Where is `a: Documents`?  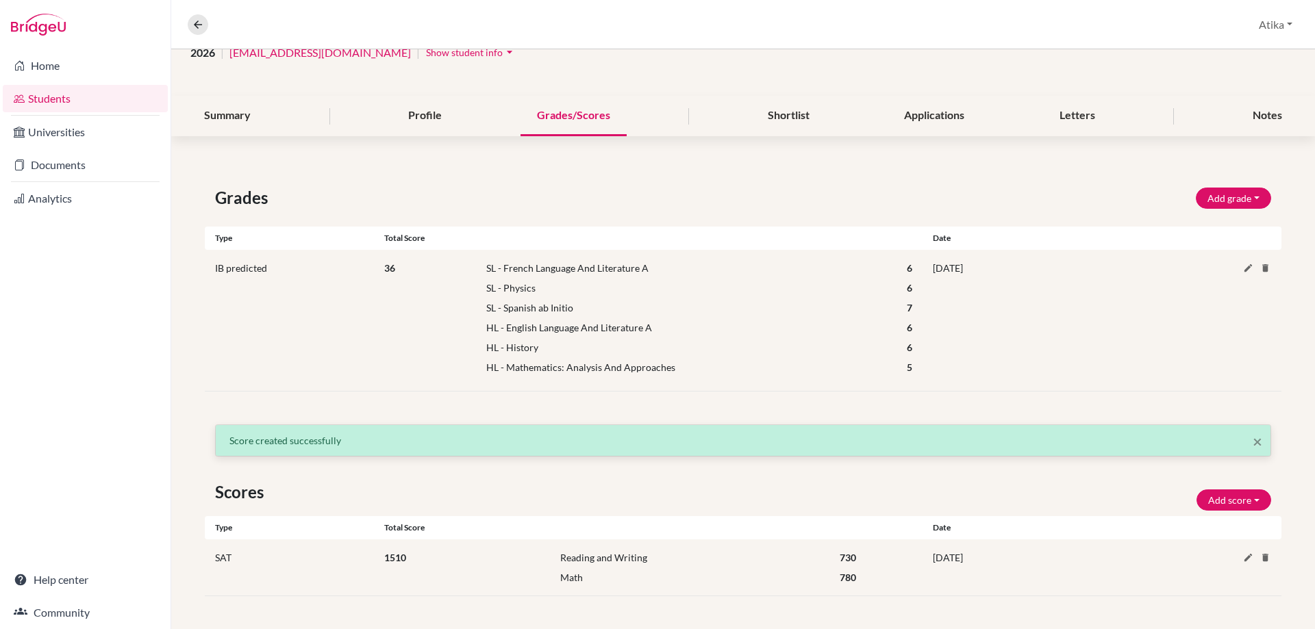 a: Documents is located at coordinates (85, 165).